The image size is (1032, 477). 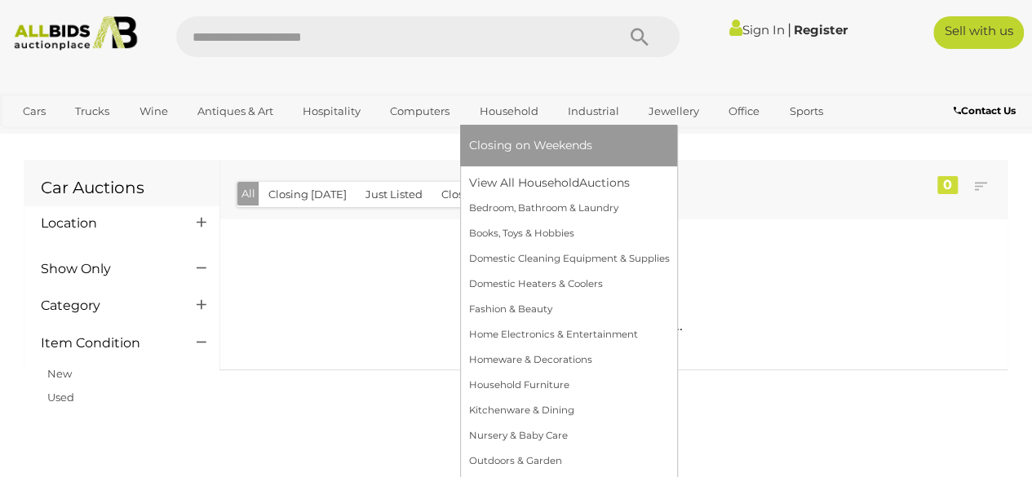 I want to click on img: Allbids.com.au, so click(x=75, y=33).